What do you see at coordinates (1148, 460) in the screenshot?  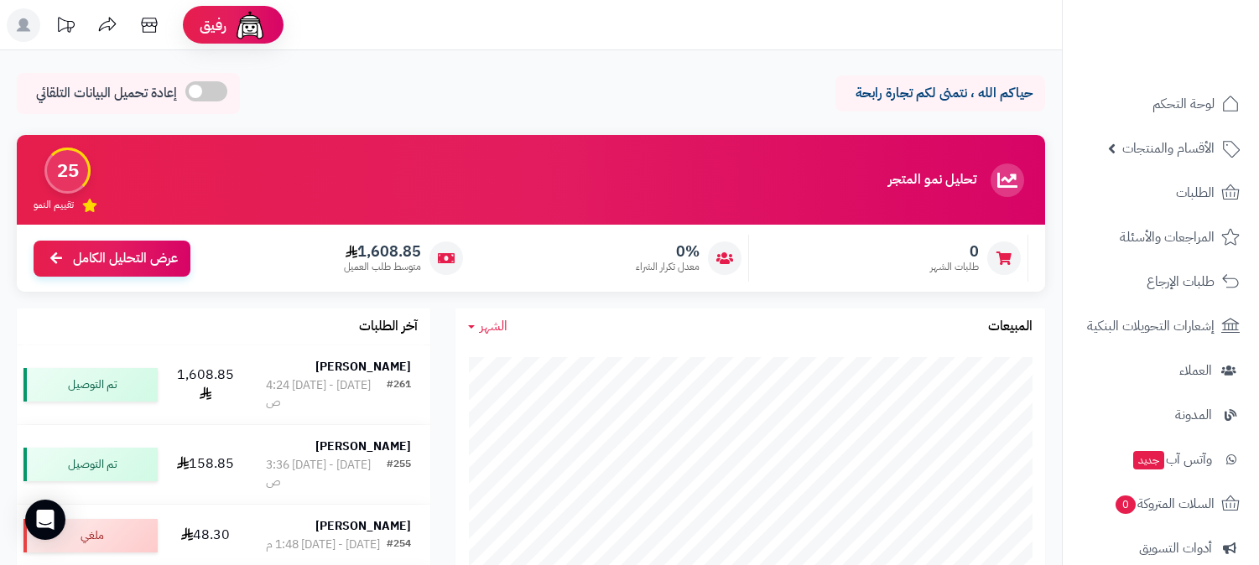 I see `span: جديد` at bounding box center [1148, 460].